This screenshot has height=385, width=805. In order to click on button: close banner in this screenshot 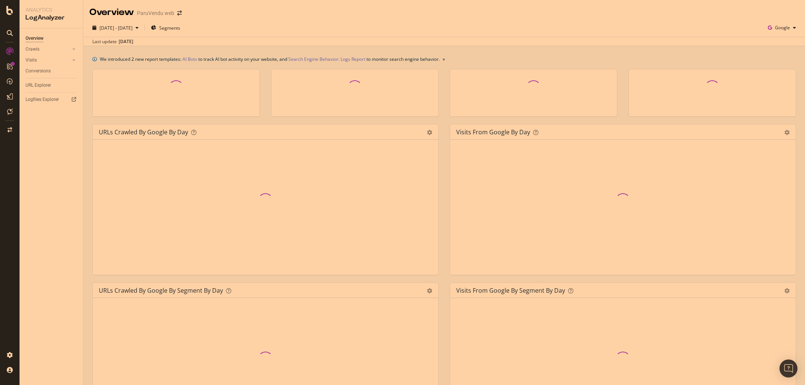, I will do `click(444, 59)`.